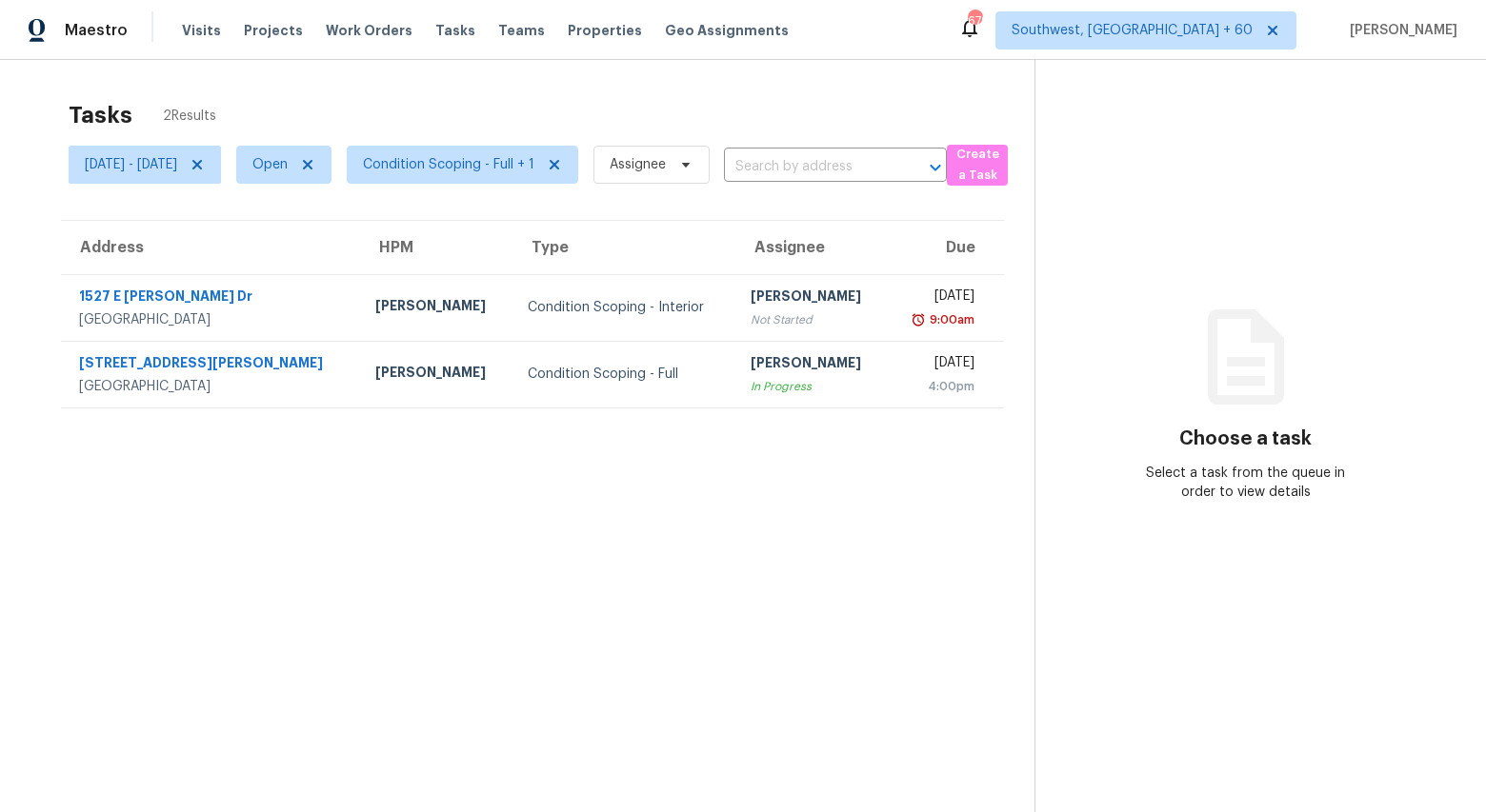  What do you see at coordinates (950, 320) in the screenshot?
I see `div: 9:00am` at bounding box center [950, 320].